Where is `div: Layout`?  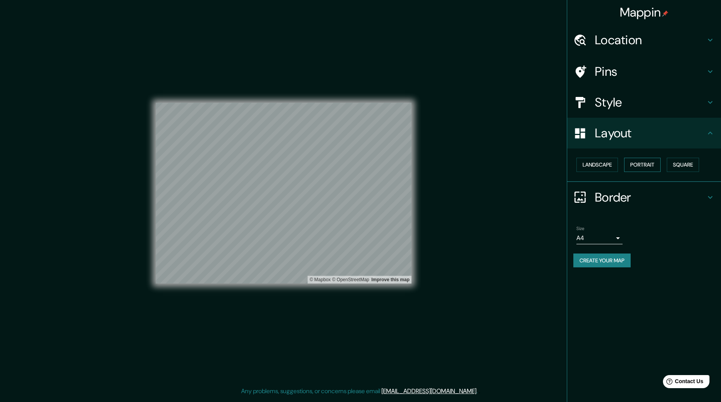
div: Layout is located at coordinates (644, 133).